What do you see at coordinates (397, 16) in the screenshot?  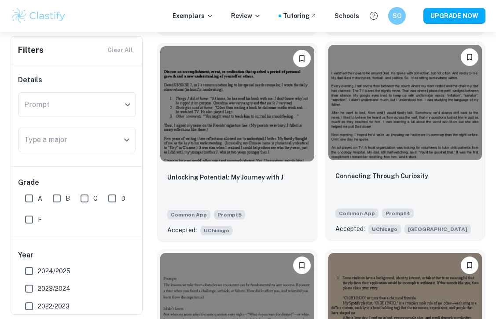 I see `h6: SO` at bounding box center [397, 16].